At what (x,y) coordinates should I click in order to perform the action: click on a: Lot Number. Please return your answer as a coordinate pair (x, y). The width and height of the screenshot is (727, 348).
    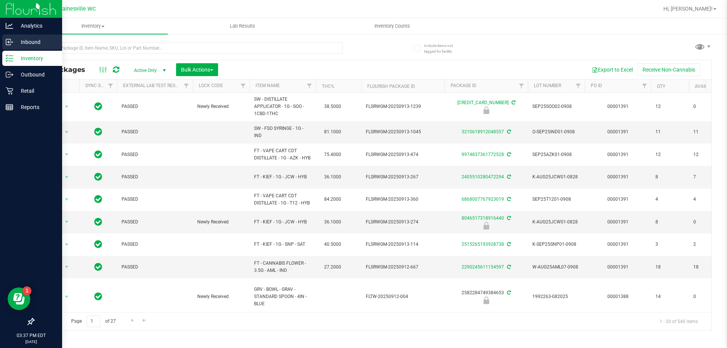
    Looking at the image, I should click on (548, 86).